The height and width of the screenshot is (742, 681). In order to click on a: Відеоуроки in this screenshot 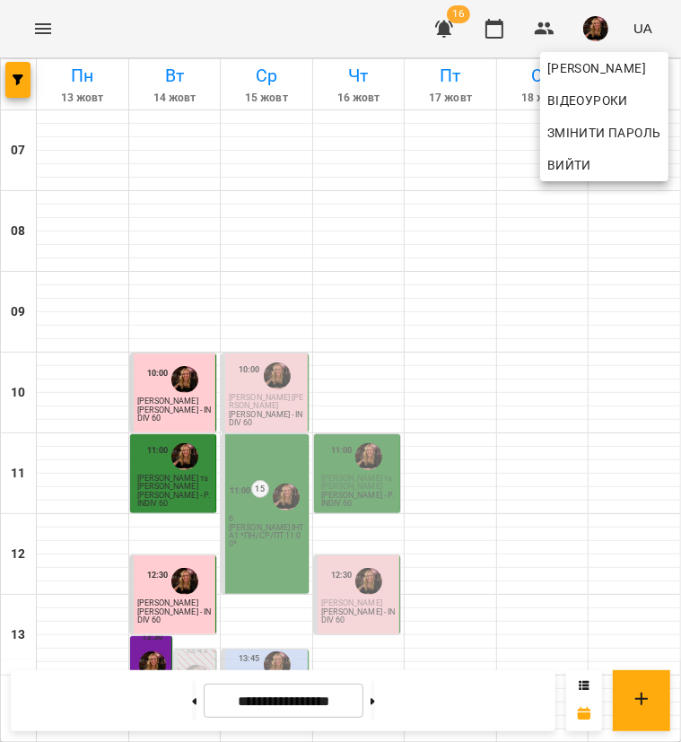, I will do `click(588, 100)`.